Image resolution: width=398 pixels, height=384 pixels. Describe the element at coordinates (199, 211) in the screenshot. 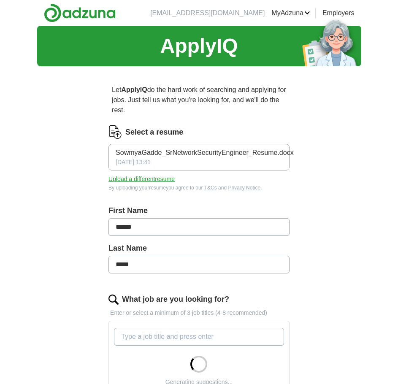

I see `label: First Name` at that location.